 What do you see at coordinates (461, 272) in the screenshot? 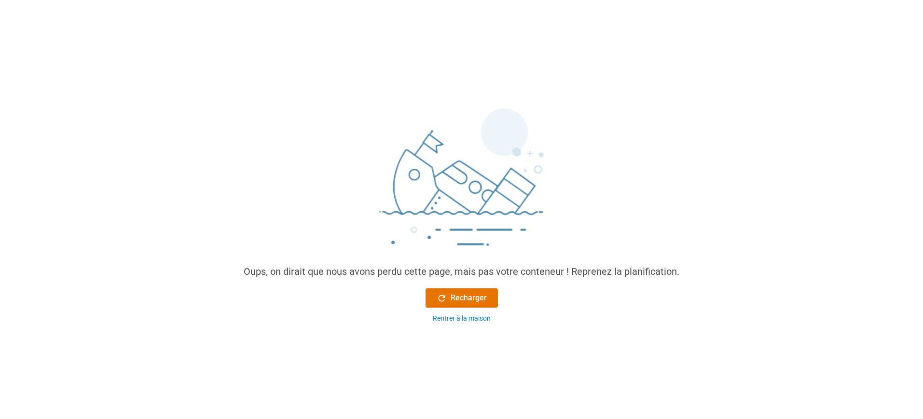
I see `font: Oups, on dirait que nous avons perdu cette page, mais pas votre conteneur ! Reprenez la planifica...` at bounding box center [461, 272].